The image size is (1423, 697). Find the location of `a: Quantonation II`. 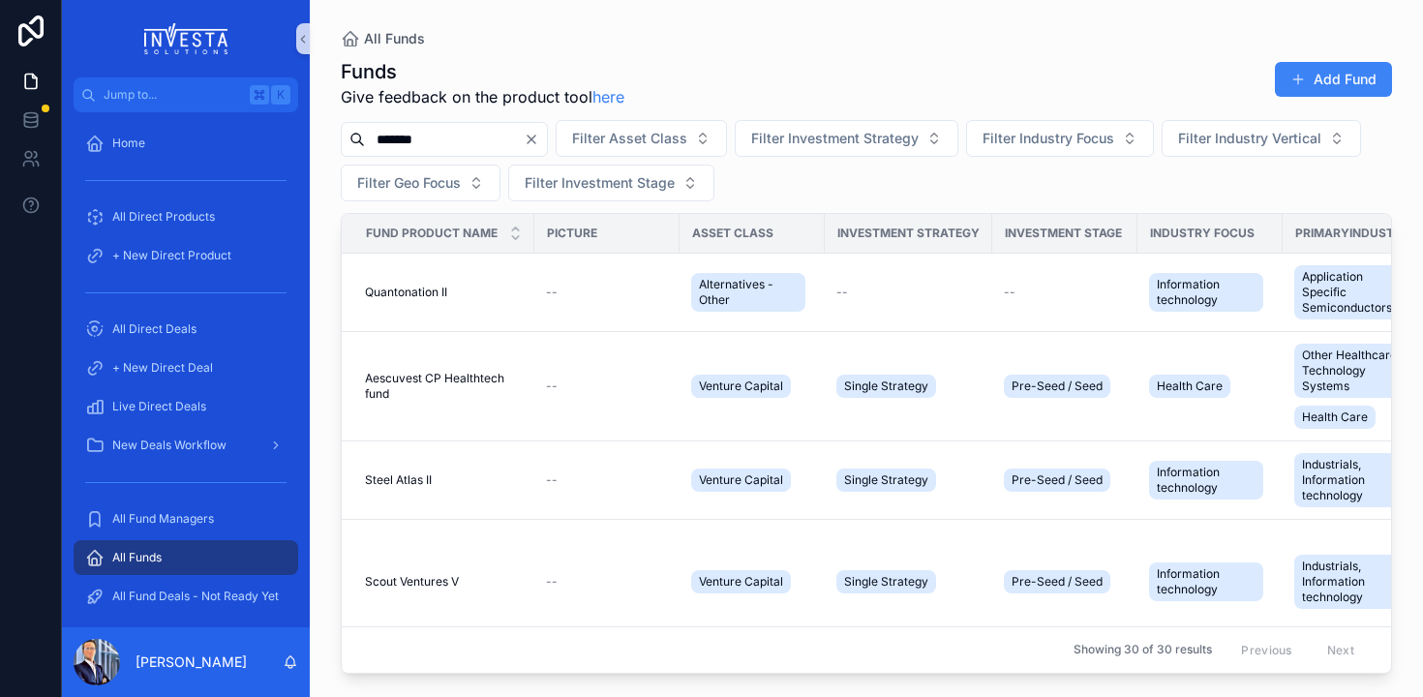

a: Quantonation II is located at coordinates (443, 292).